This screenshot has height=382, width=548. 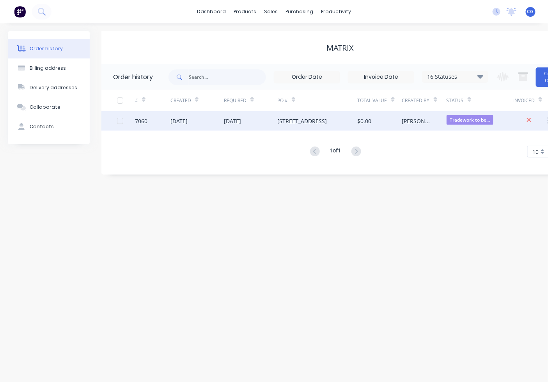 What do you see at coordinates (336, 12) in the screenshot?
I see `div: productivity` at bounding box center [336, 12].